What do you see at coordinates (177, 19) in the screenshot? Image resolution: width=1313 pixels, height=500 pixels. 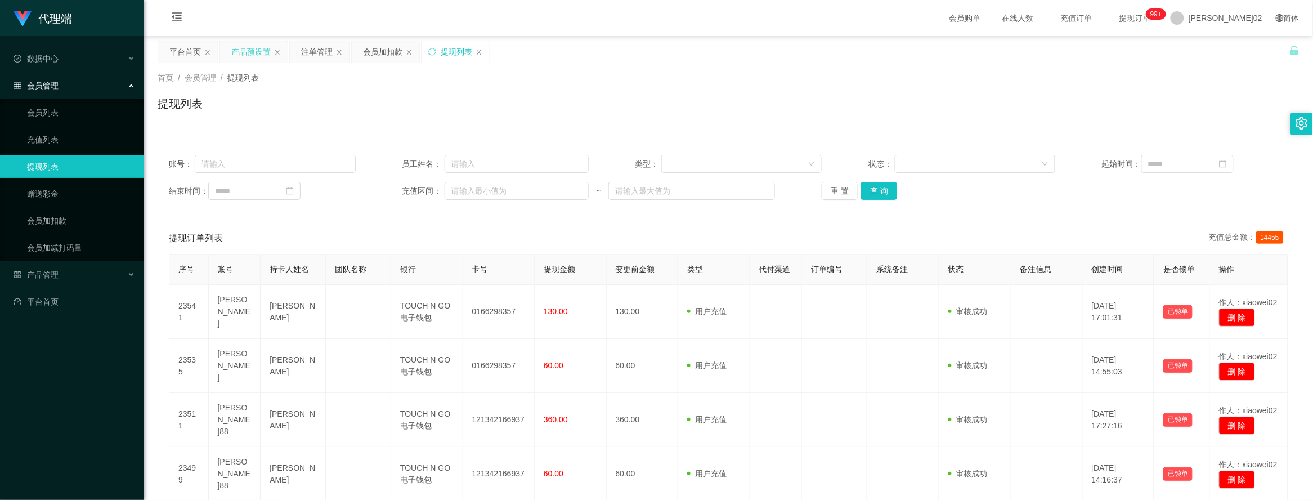 I see `i: 图标： menu-fold` at bounding box center [177, 19].